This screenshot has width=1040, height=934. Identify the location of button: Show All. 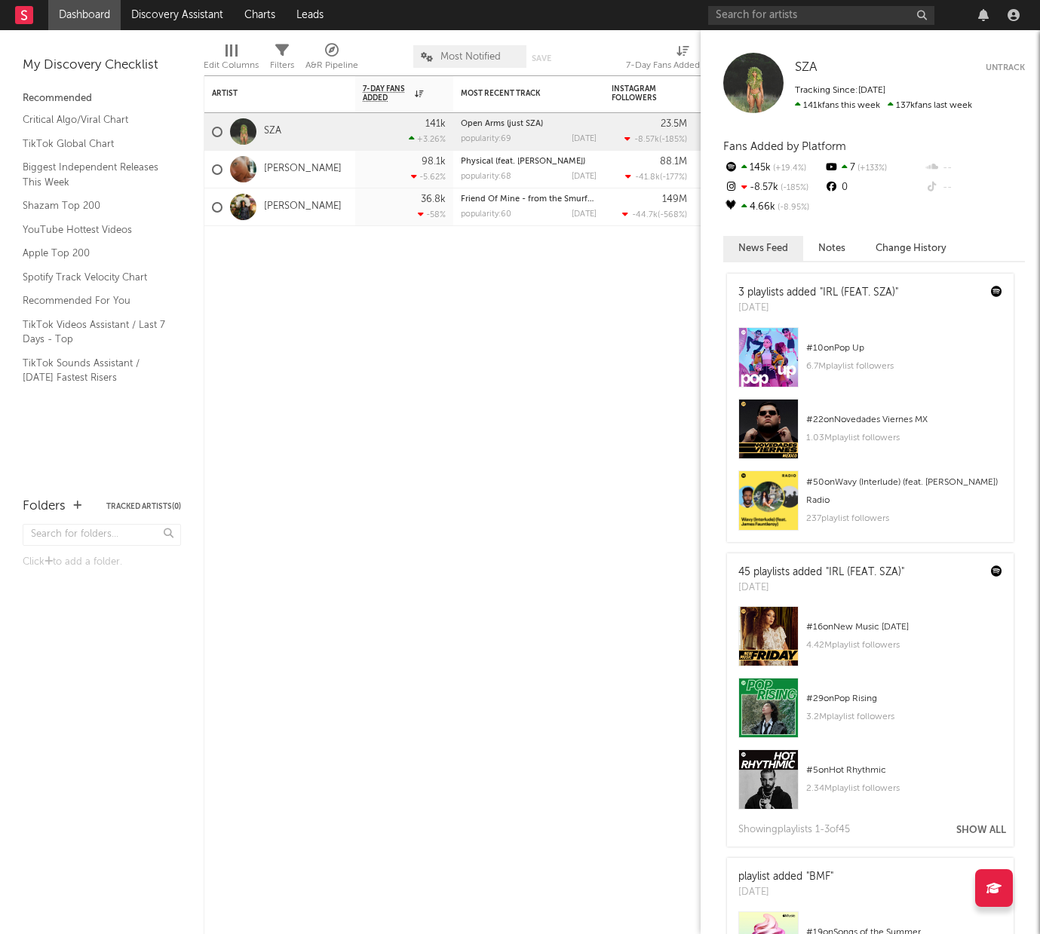
(981, 830).